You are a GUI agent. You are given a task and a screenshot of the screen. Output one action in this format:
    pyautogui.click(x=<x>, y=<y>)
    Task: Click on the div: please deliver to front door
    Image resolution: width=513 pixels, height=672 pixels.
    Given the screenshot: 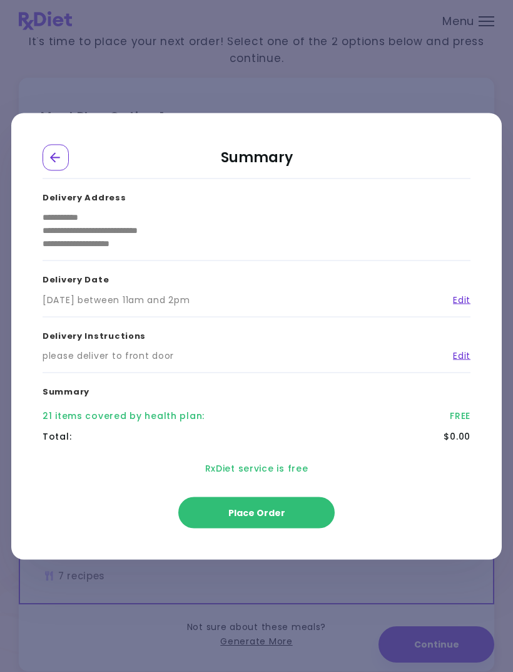 What is the action you would take?
    pyautogui.click(x=108, y=356)
    